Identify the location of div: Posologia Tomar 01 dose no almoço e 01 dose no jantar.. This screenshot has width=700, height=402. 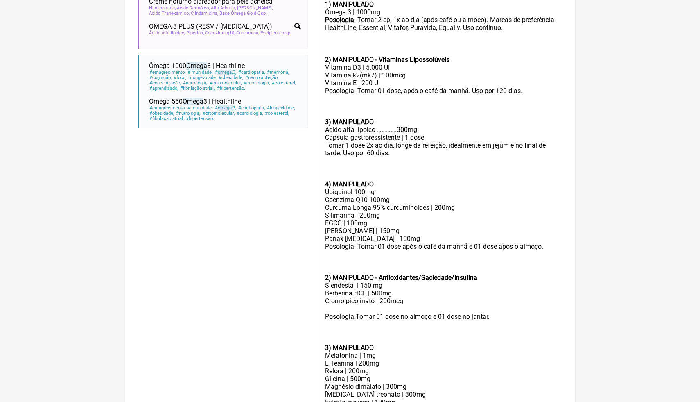
(442, 332).